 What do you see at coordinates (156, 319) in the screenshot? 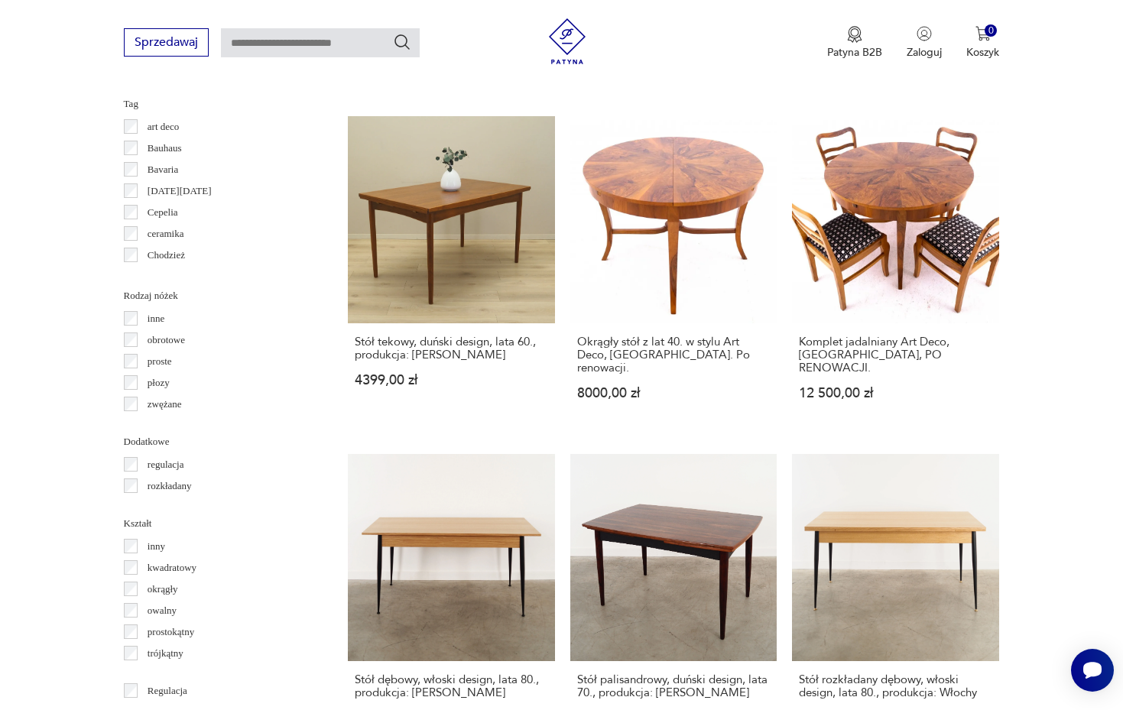
I see `p: inne` at bounding box center [156, 319].